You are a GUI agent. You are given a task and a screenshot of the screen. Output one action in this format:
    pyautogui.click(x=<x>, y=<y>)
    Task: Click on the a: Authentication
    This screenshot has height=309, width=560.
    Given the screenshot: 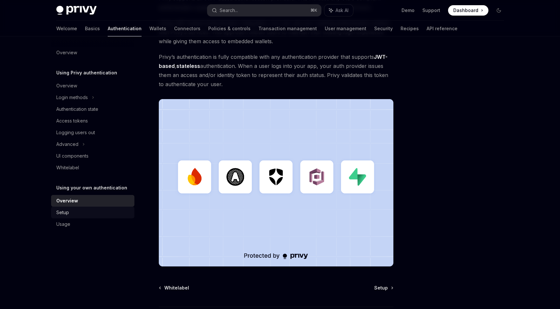 What is the action you would take?
    pyautogui.click(x=125, y=29)
    